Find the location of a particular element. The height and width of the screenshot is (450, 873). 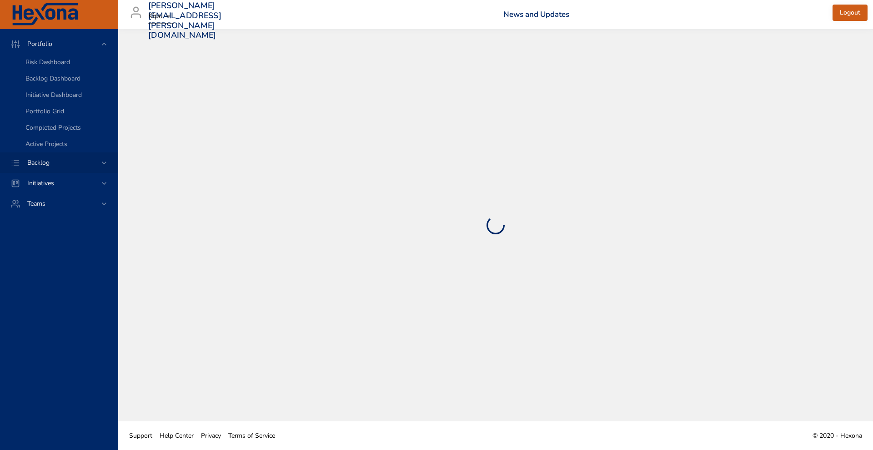

a: Support is located at coordinates (141, 435).